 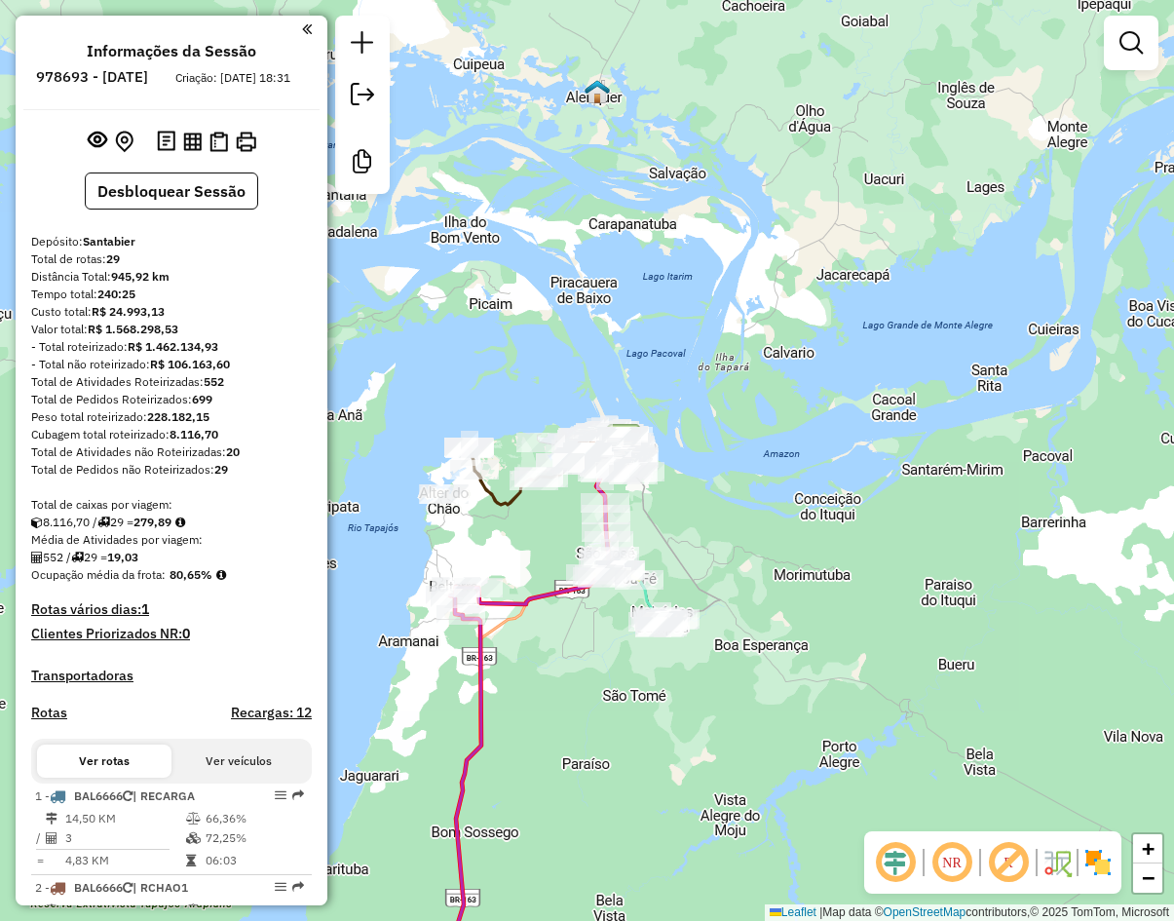 What do you see at coordinates (246, 141) in the screenshot?
I see `button: Imprimir Rotas` at bounding box center [246, 141].